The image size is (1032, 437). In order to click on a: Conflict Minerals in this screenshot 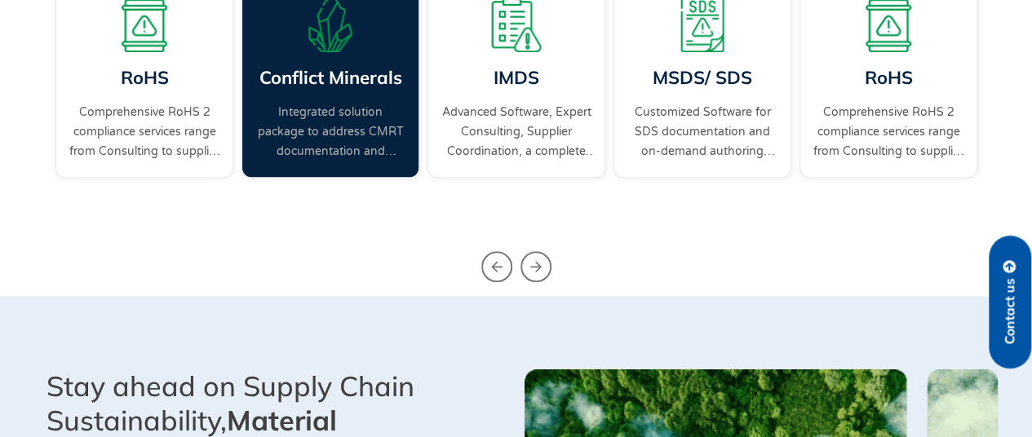, I will do `click(330, 78)`.